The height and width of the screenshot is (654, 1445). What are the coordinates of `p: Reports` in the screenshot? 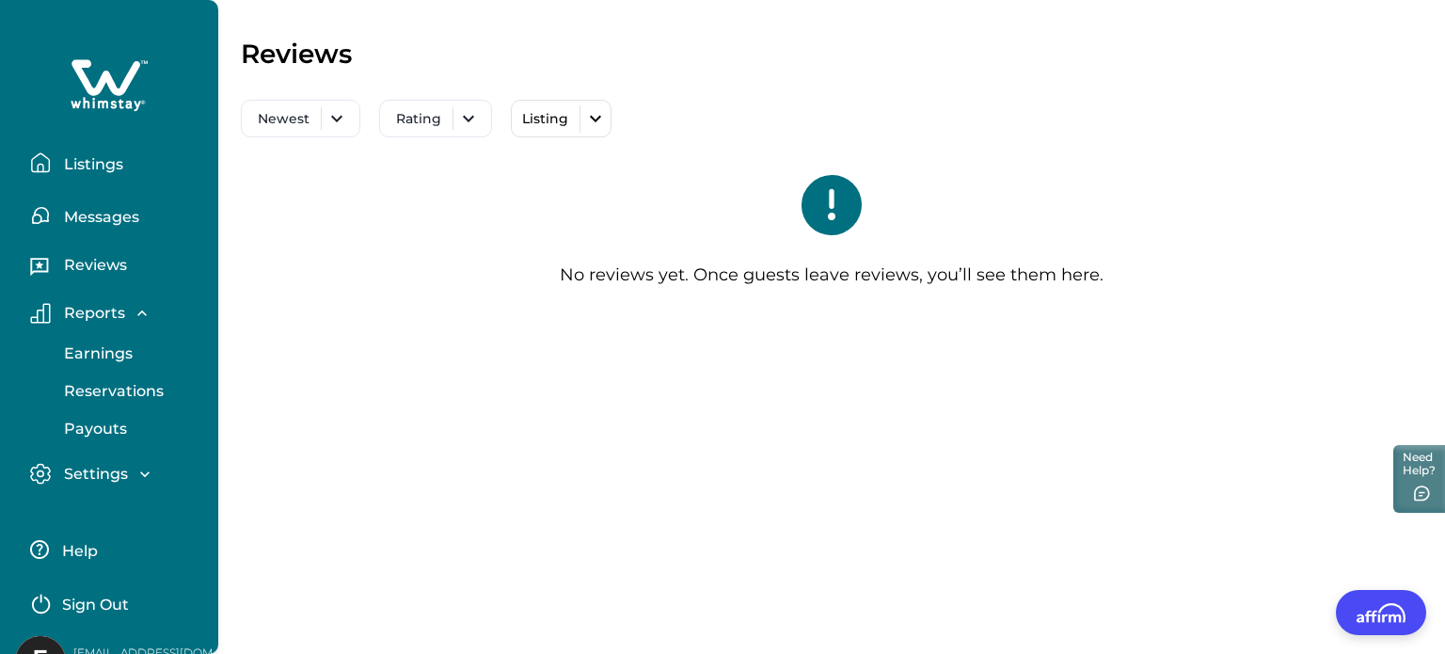 It's located at (91, 313).